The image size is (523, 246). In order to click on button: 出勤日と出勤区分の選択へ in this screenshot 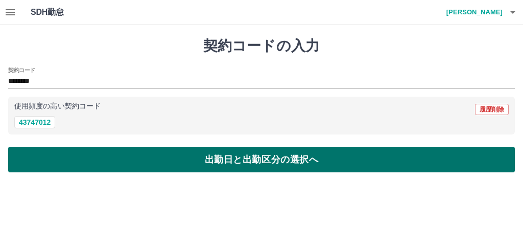, I will do `click(262, 159)`.